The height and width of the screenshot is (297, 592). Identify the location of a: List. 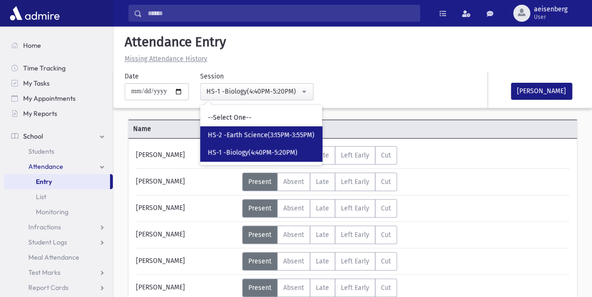
(58, 197).